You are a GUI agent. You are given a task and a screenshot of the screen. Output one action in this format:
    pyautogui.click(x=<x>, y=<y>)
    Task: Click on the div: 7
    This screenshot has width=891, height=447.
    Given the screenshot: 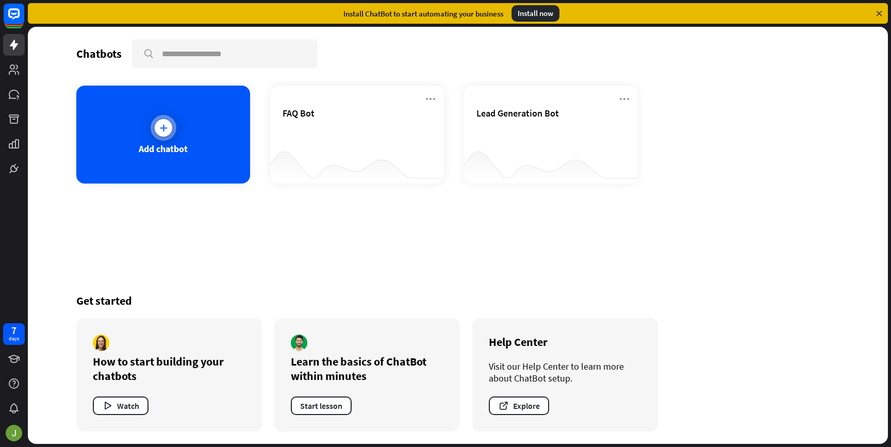 What is the action you would take?
    pyautogui.click(x=14, y=330)
    